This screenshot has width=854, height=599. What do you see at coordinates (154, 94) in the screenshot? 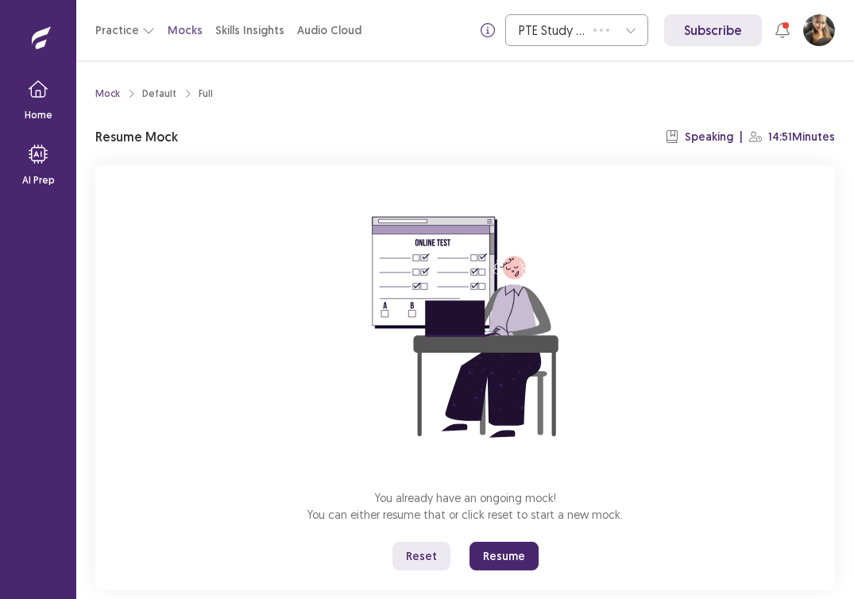
I see `nav: breadcrumb` at bounding box center [154, 94].